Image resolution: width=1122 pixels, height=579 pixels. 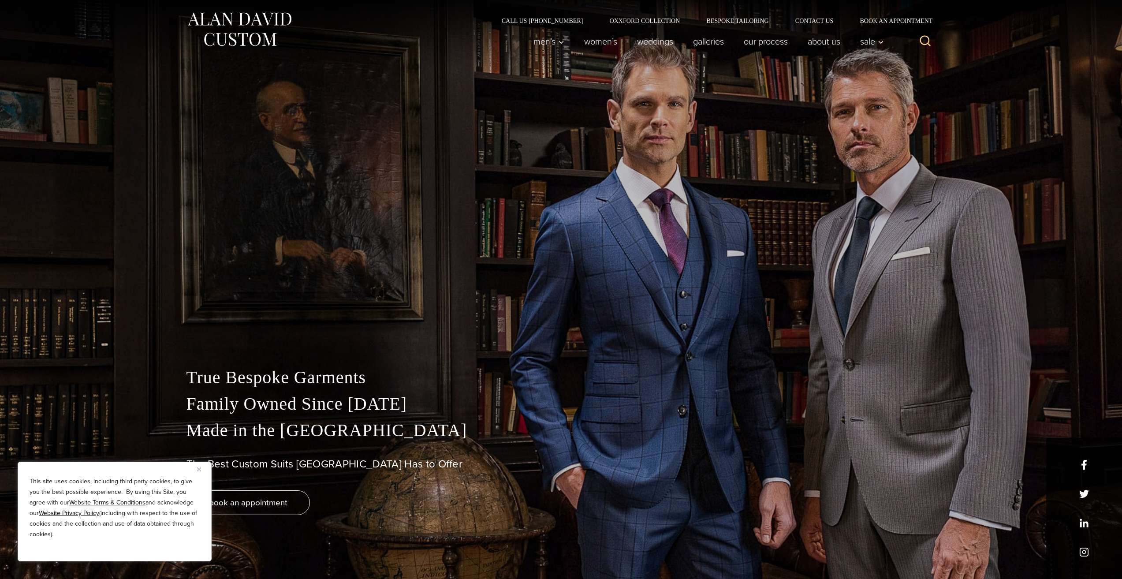 What do you see at coordinates (706, 41) in the screenshot?
I see `nav: Primary Navigation` at bounding box center [706, 41].